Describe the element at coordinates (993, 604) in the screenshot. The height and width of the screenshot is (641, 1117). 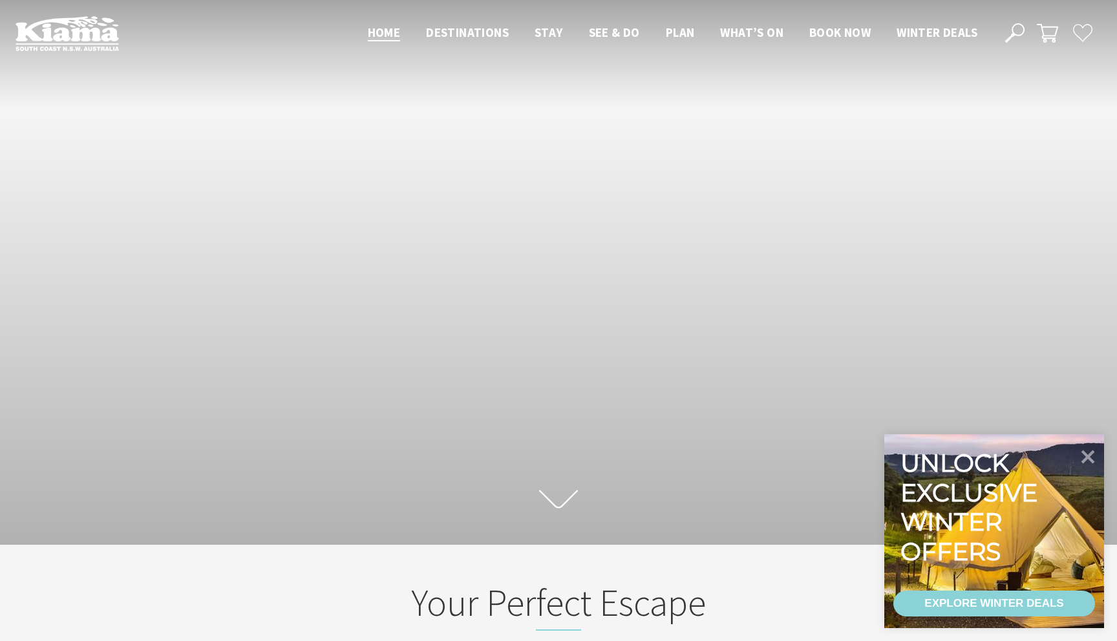
I see `div: EXPLORE WINTER DEALS` at that location.